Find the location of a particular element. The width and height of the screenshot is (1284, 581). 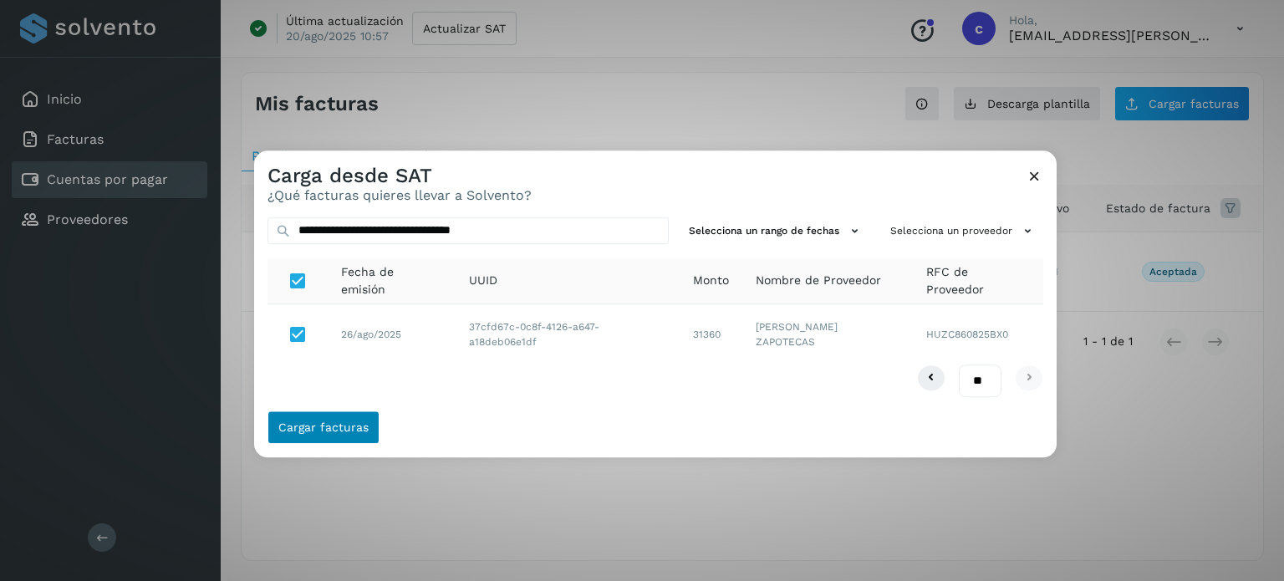

span: Monto is located at coordinates (711, 281).